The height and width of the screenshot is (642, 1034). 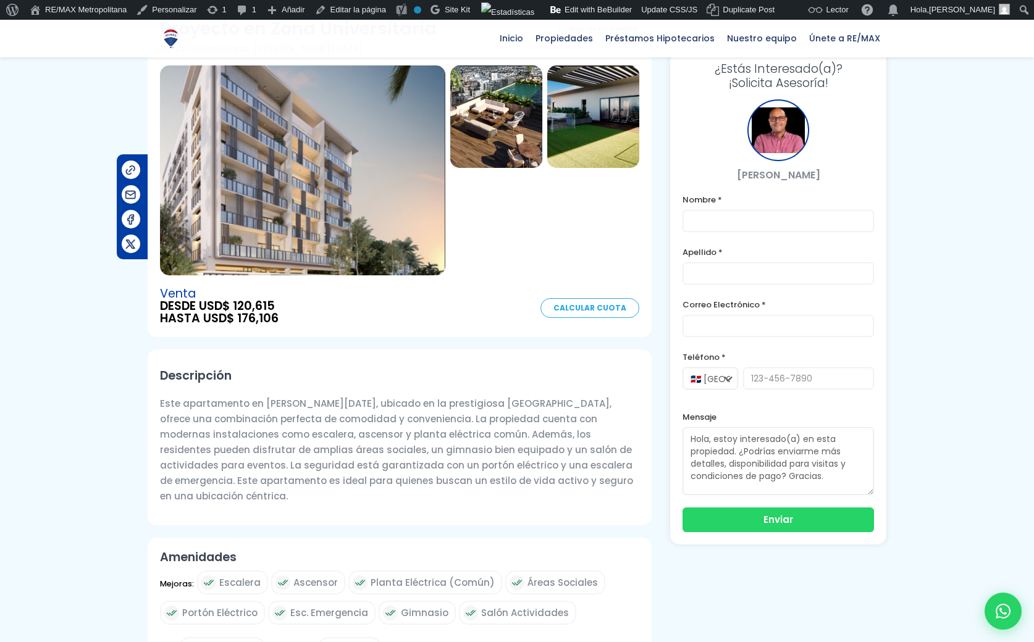 I want to click on span: Únete a RE/MAX, so click(x=844, y=38).